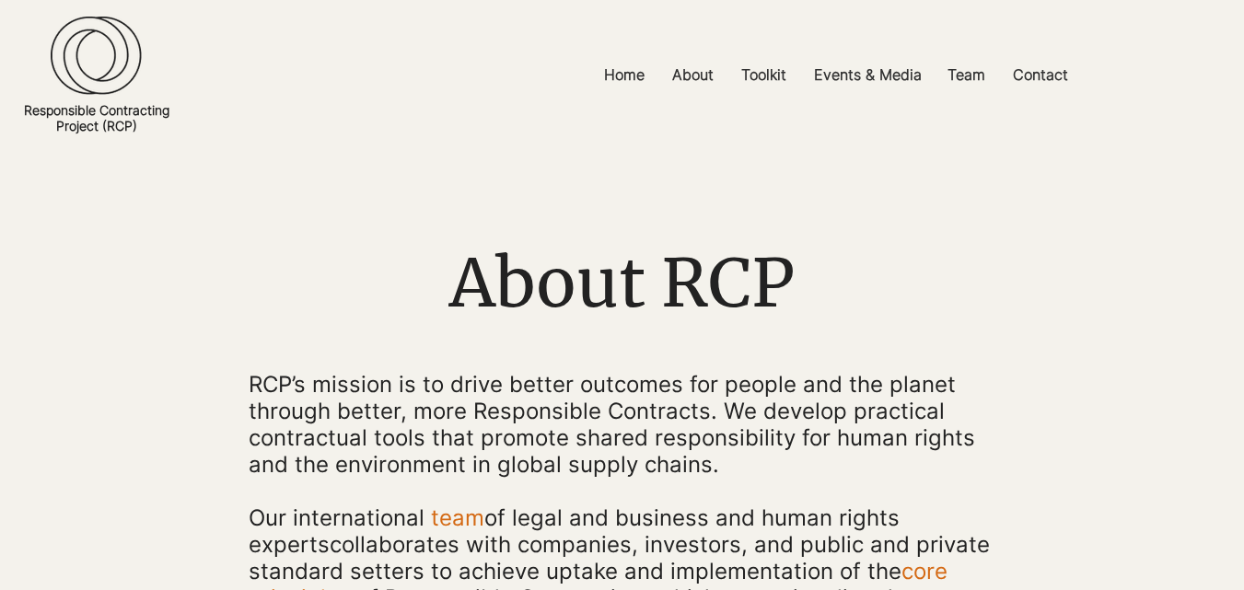  Describe the element at coordinates (1040, 75) in the screenshot. I see `p: Contact` at that location.